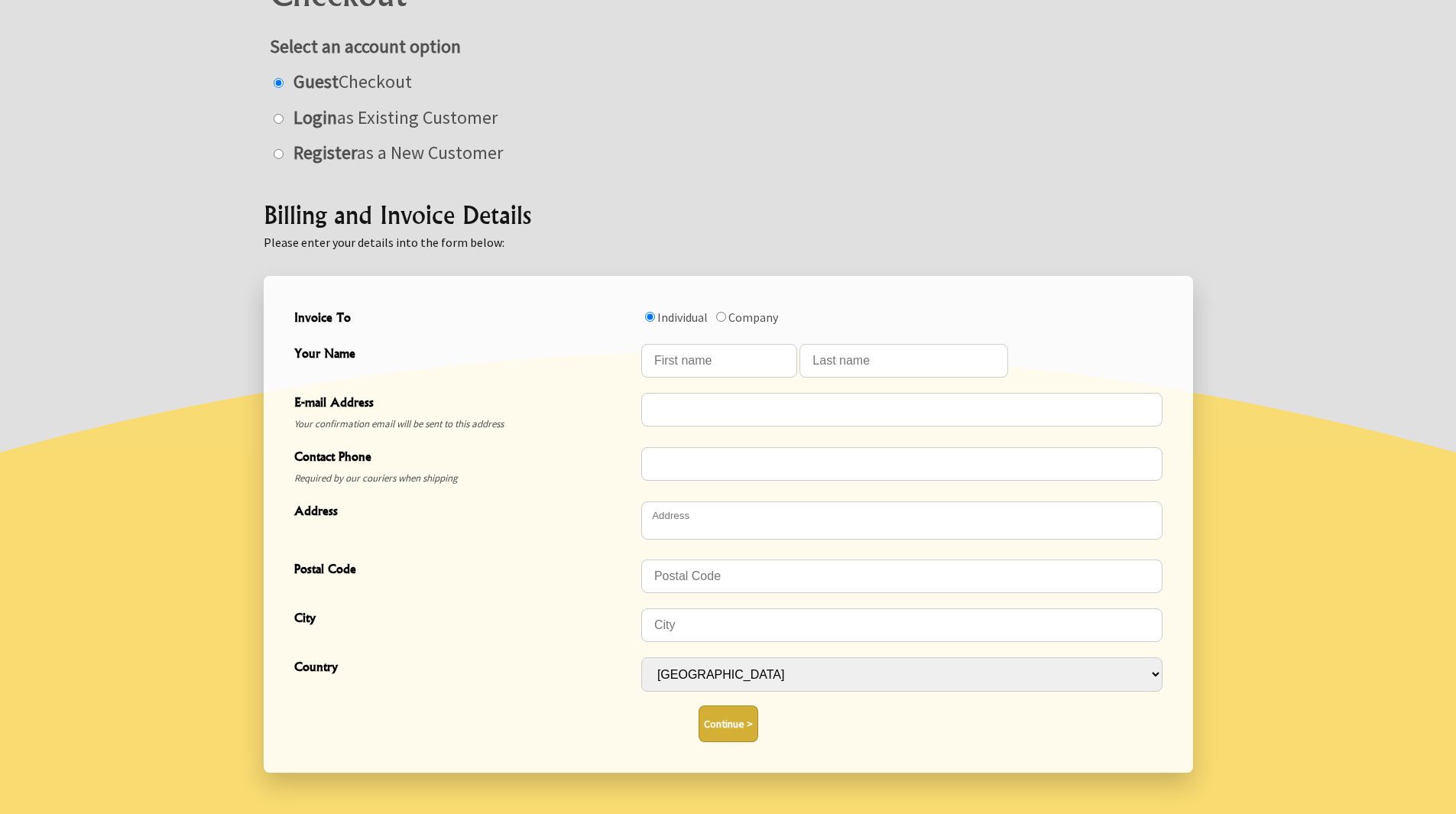 The image size is (1456, 814). Describe the element at coordinates (464, 319) in the screenshot. I see `span: Invoice To` at that location.